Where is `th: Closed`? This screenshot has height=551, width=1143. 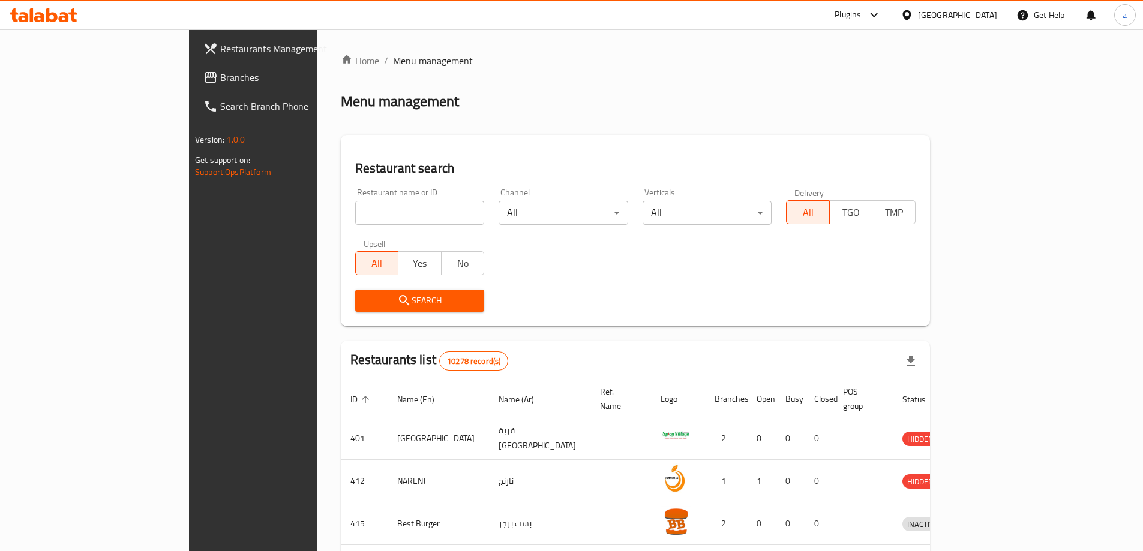
th: Closed is located at coordinates (819, 399).